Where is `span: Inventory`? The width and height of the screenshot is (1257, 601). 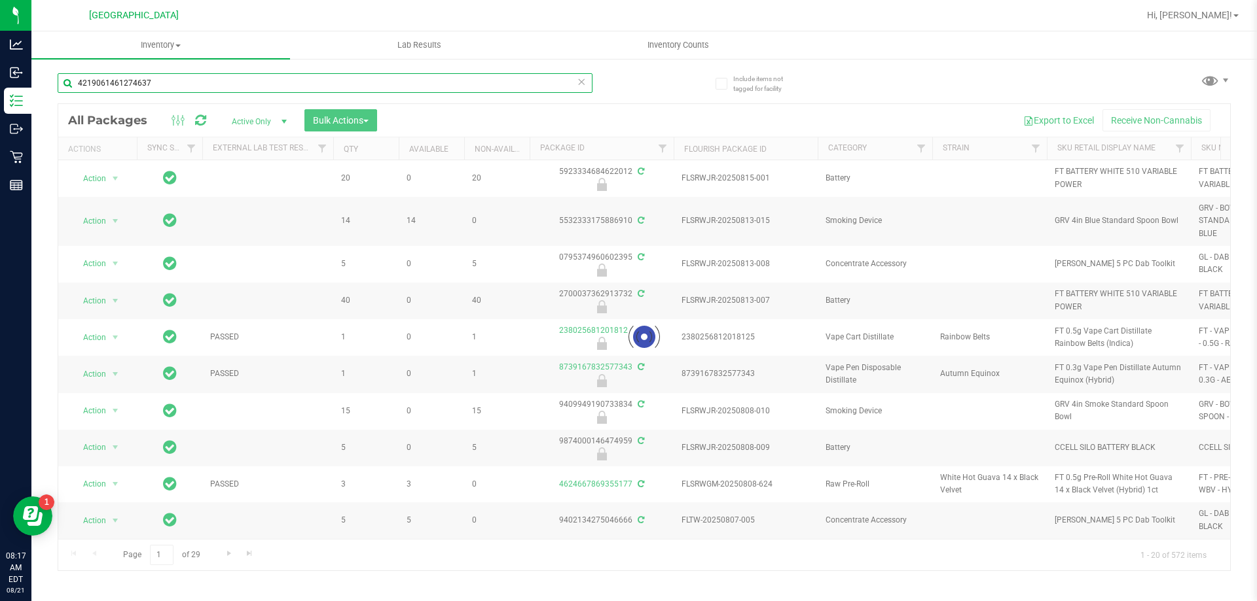 span: Inventory is located at coordinates (160, 45).